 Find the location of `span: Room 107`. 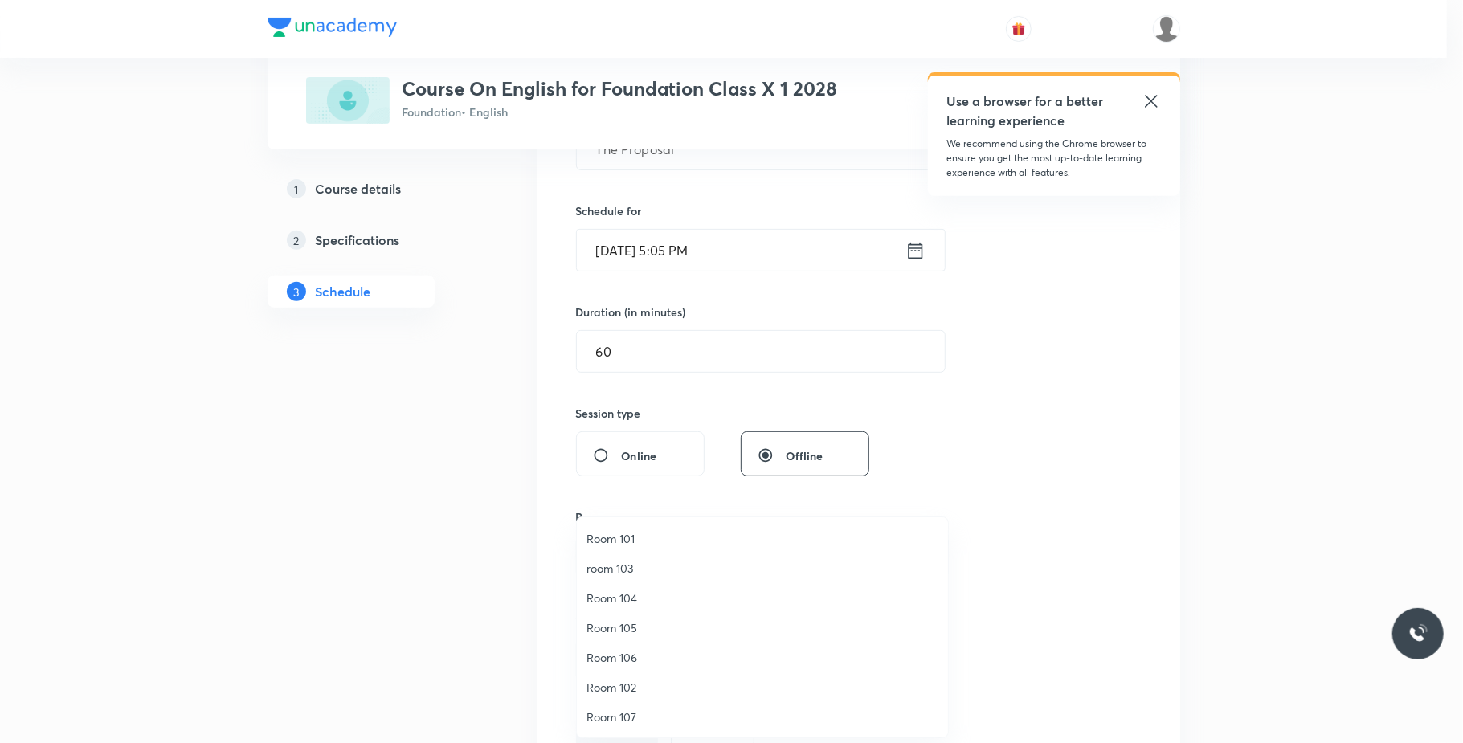

span: Room 107 is located at coordinates (763, 717).